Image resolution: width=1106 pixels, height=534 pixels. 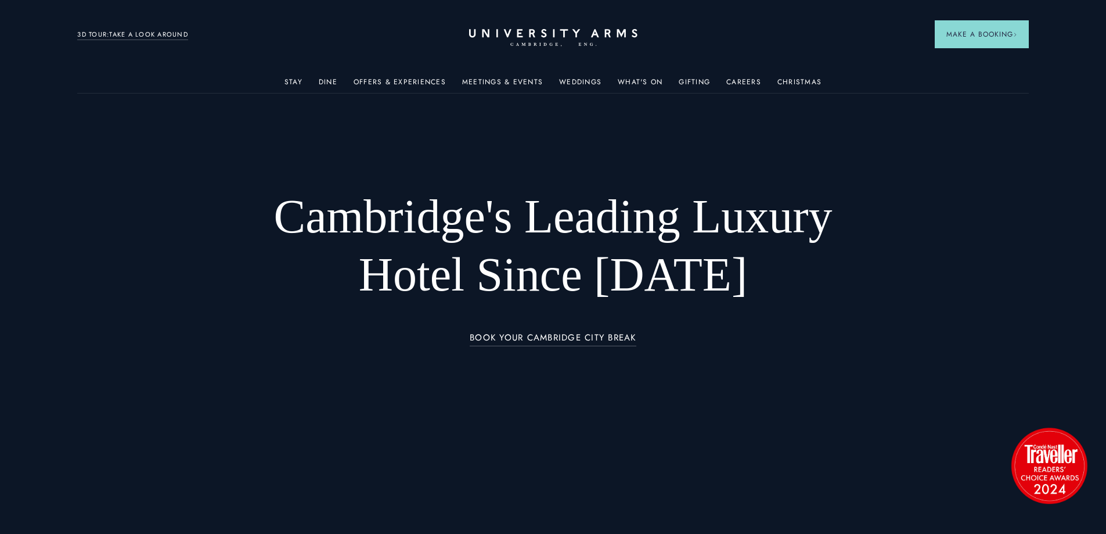 What do you see at coordinates (553, 38) in the screenshot?
I see `a: Home` at bounding box center [553, 38].